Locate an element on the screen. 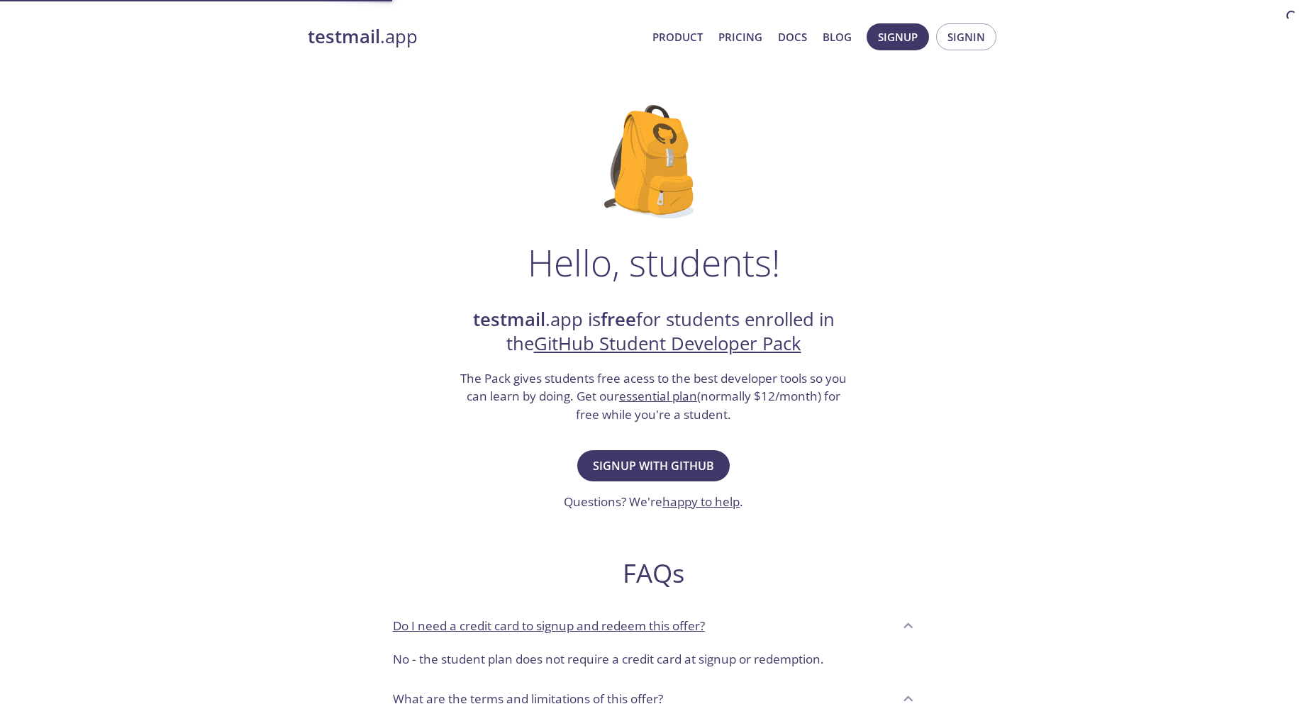 The width and height of the screenshot is (1307, 704). h1: Hello, students! is located at coordinates (654, 262).